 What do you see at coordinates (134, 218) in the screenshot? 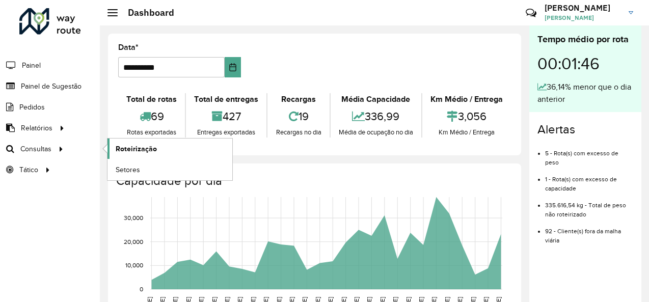
I see `text: 30,000` at bounding box center [134, 218].